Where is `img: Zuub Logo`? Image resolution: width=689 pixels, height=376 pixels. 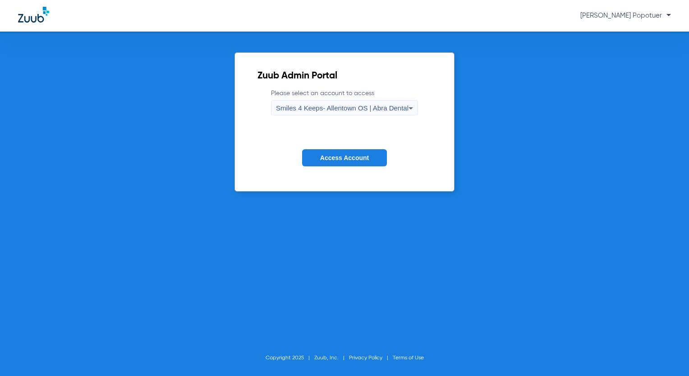
img: Zuub Logo is located at coordinates (33, 14).